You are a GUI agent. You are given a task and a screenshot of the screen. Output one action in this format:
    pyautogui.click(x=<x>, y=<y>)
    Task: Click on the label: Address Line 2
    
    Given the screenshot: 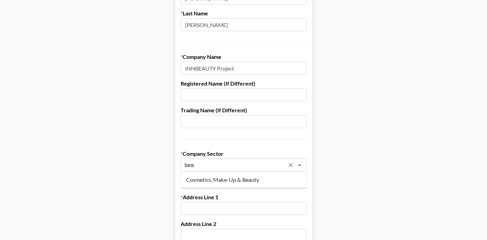 What is the action you would take?
    pyautogui.click(x=244, y=224)
    